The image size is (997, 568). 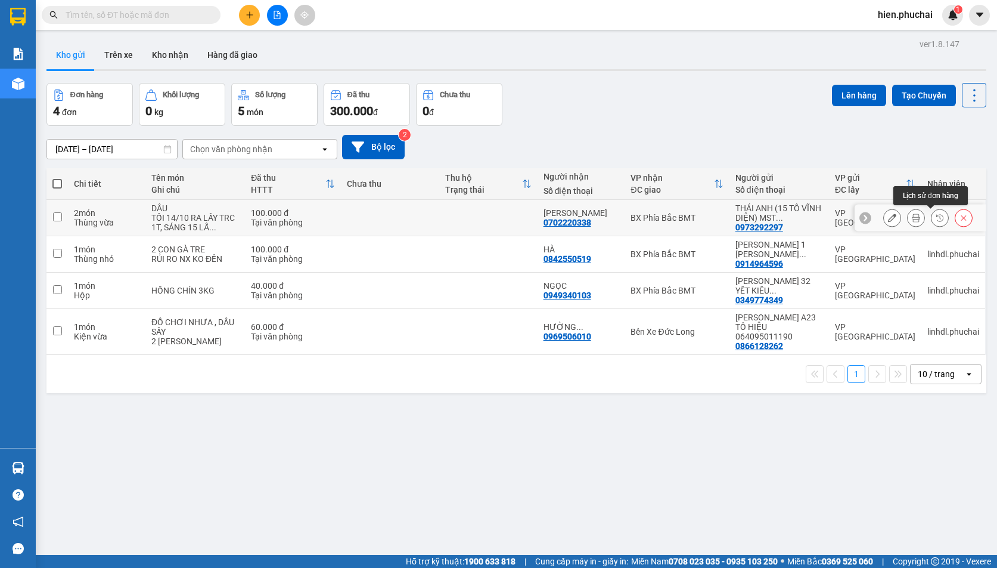 What do you see at coordinates (89, 104) in the screenshot?
I see `button: Đơn hàng4đơn` at bounding box center [89, 104].